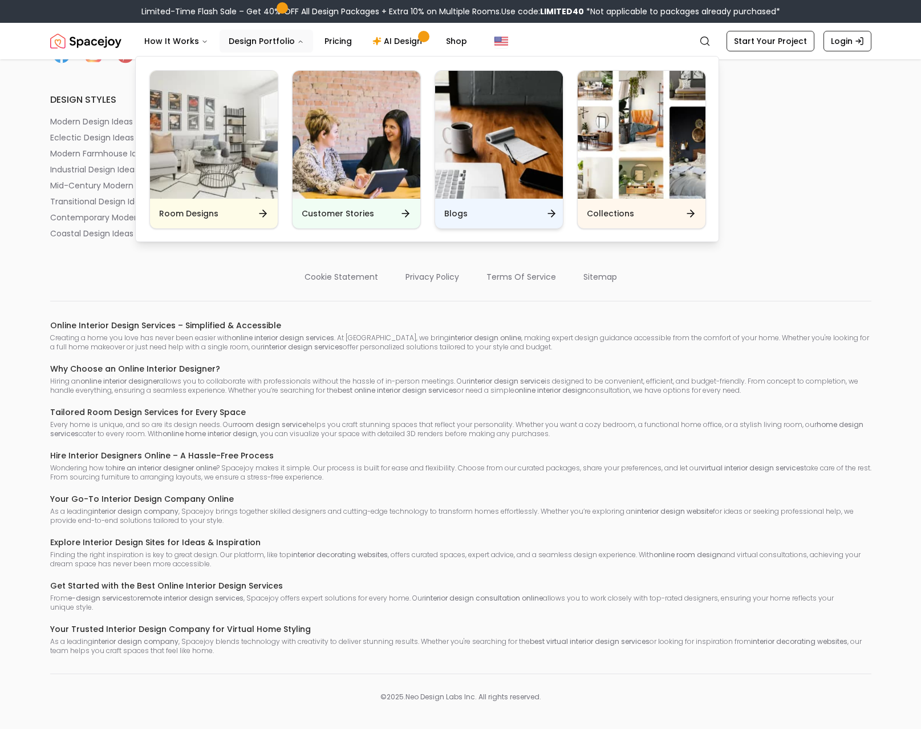  Describe the element at coordinates (92, 137) in the screenshot. I see `p: eclectic design ideas` at that location.